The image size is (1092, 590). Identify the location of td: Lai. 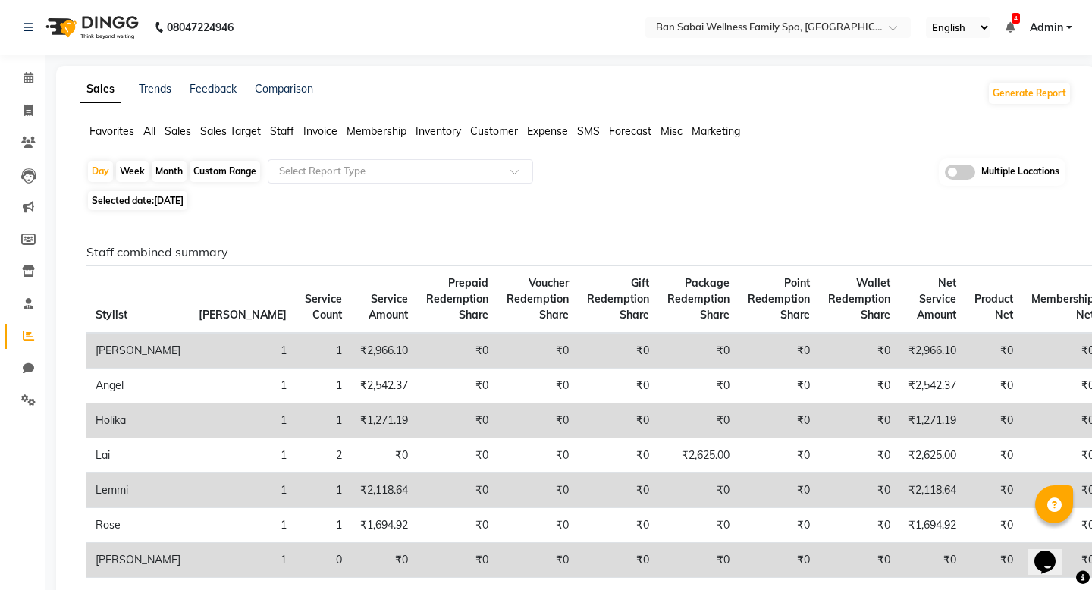
(138, 456).